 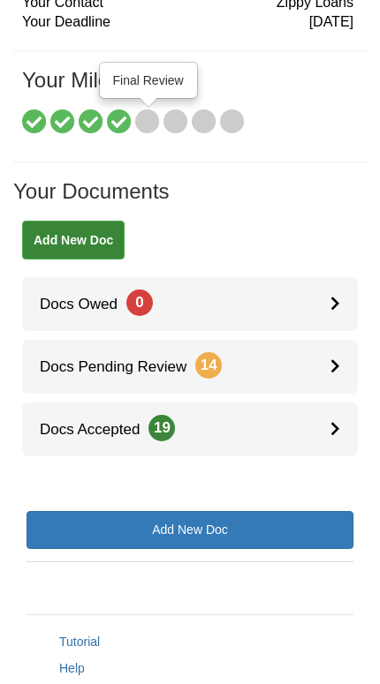 I want to click on h1: Your Milestones, so click(x=187, y=89).